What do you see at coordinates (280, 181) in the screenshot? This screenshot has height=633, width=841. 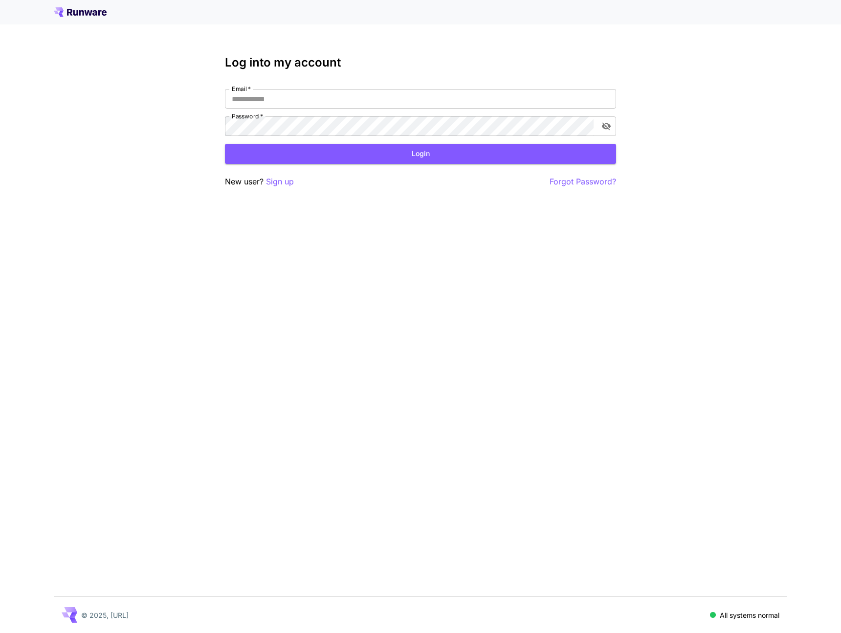 I see `button: Sign up` at bounding box center [280, 181].